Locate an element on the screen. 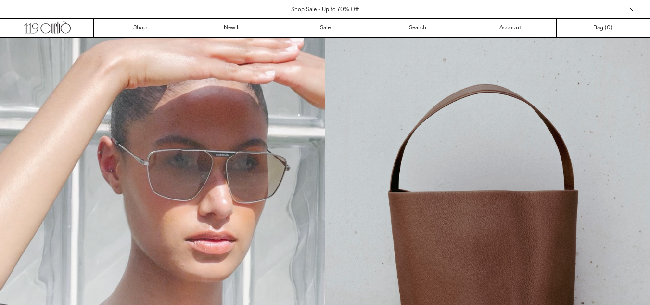  a: Account is located at coordinates (511, 28).